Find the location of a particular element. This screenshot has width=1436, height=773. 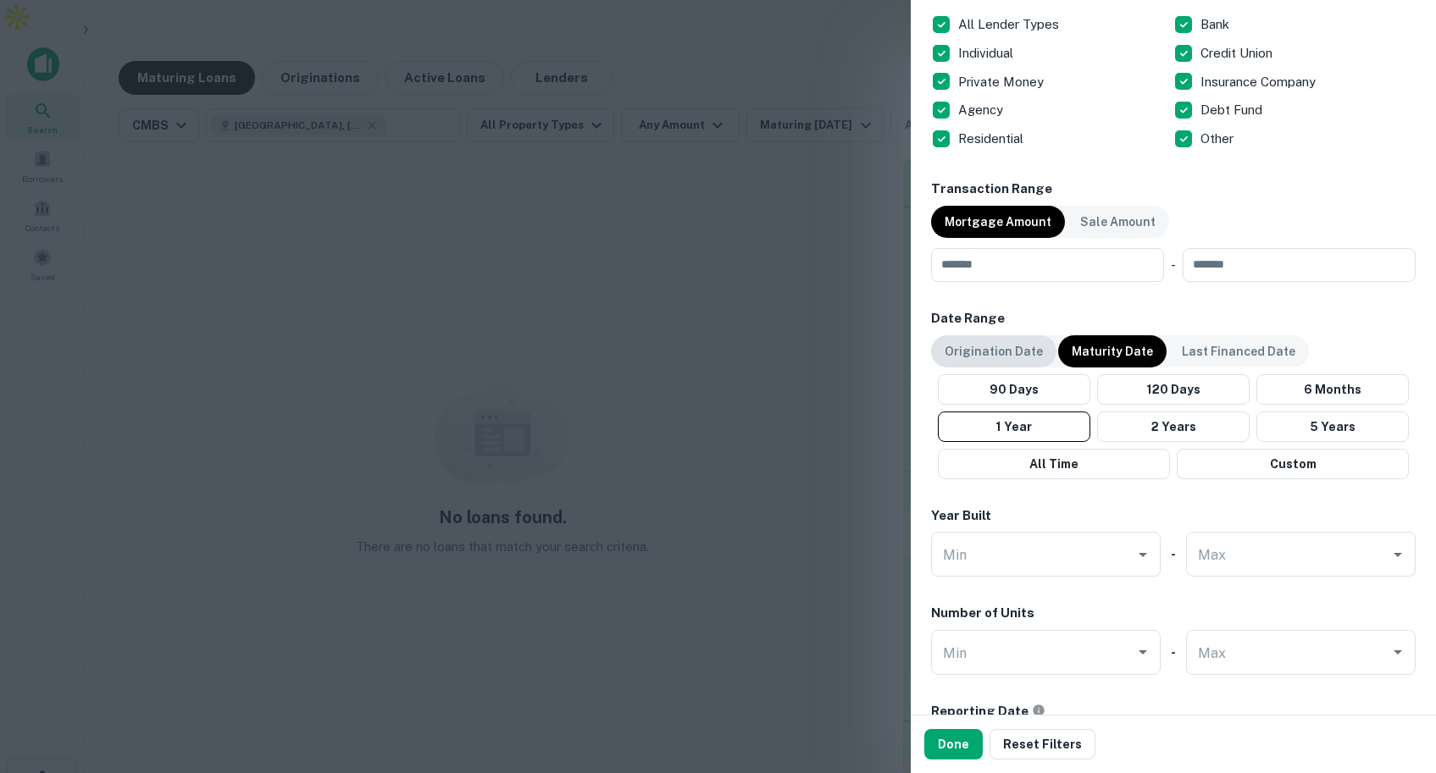

button: 5 Years is located at coordinates (1333, 427).